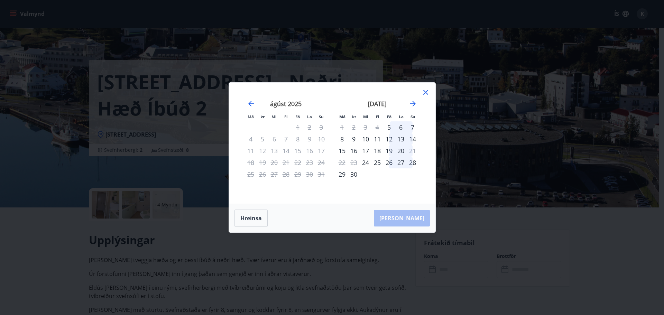  I want to click on td: Not available. laugardagur, 16. ágúst 2025, so click(309, 151).